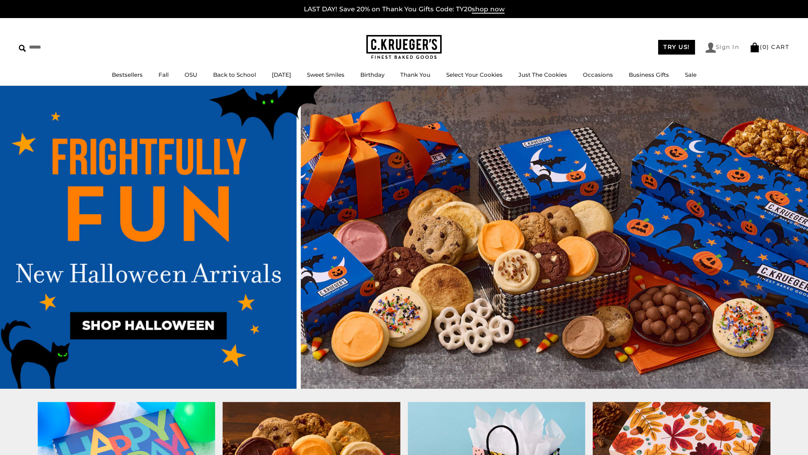  Describe the element at coordinates (754, 47) in the screenshot. I see `img: Bag` at that location.